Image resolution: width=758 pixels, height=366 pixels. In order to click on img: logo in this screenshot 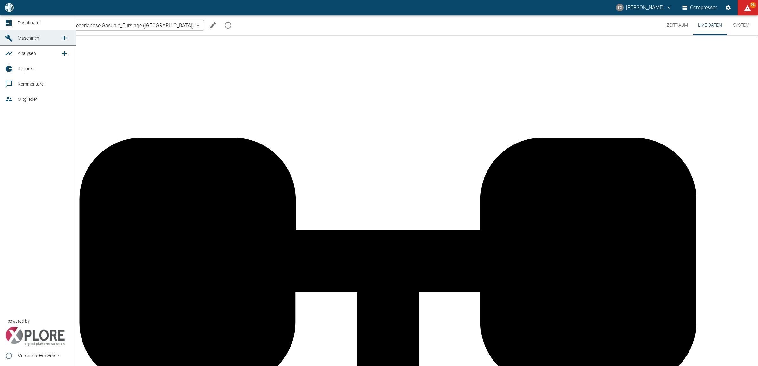, I will do `click(9, 7)`.